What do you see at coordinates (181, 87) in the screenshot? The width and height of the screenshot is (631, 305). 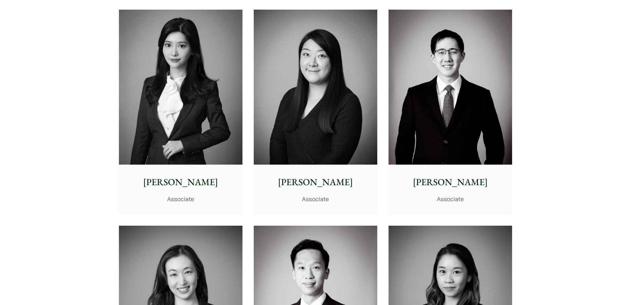 I see `img: Florence Yan photo` at bounding box center [181, 87].